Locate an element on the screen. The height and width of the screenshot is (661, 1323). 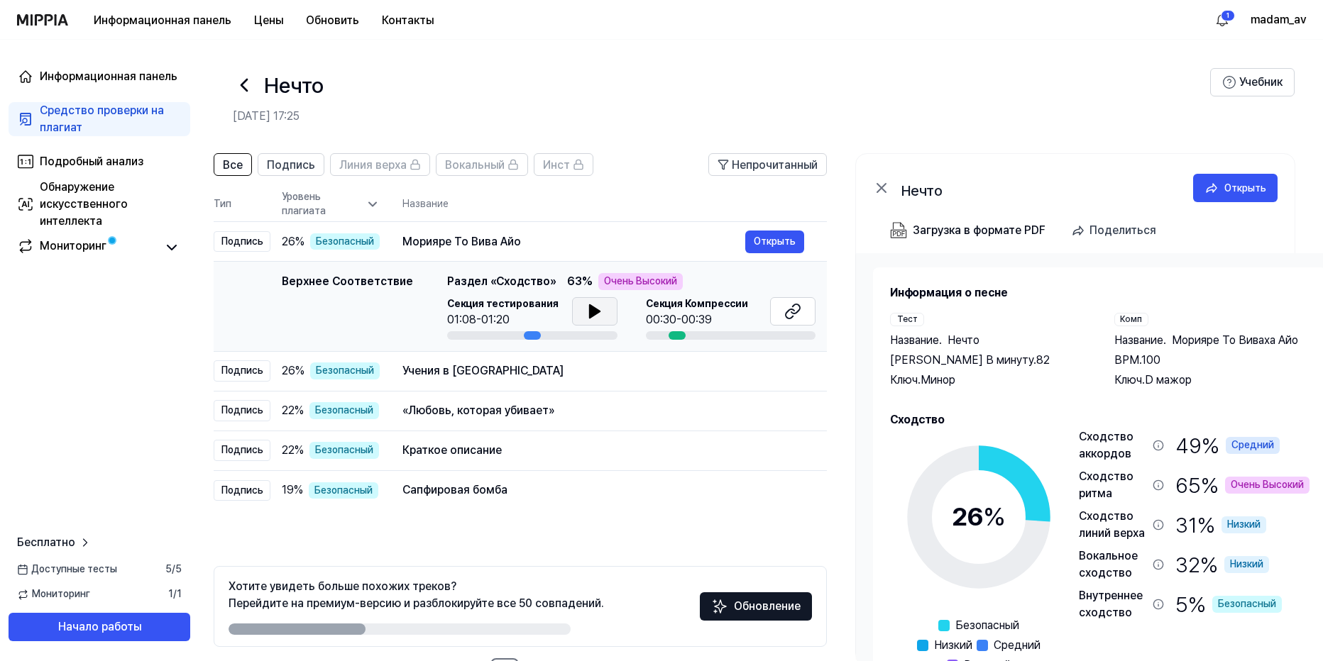
ya-tr-span: Внутреннее сходство is located at coordinates (1111, 604).